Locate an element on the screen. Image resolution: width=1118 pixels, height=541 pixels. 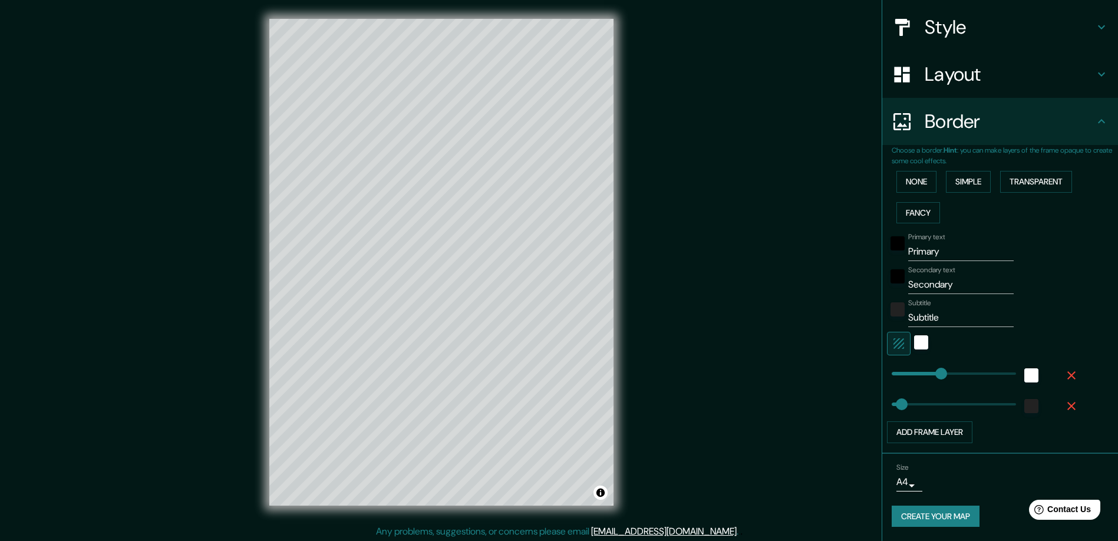
button: Create your map is located at coordinates (935, 516).